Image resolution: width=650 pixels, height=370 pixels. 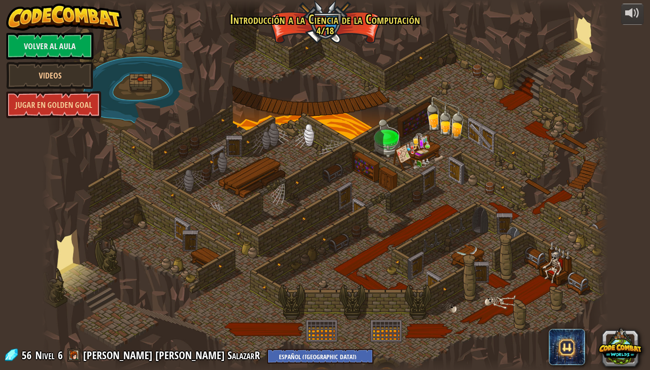 I want to click on span: CodeCombat AI HackStack, so click(x=567, y=347).